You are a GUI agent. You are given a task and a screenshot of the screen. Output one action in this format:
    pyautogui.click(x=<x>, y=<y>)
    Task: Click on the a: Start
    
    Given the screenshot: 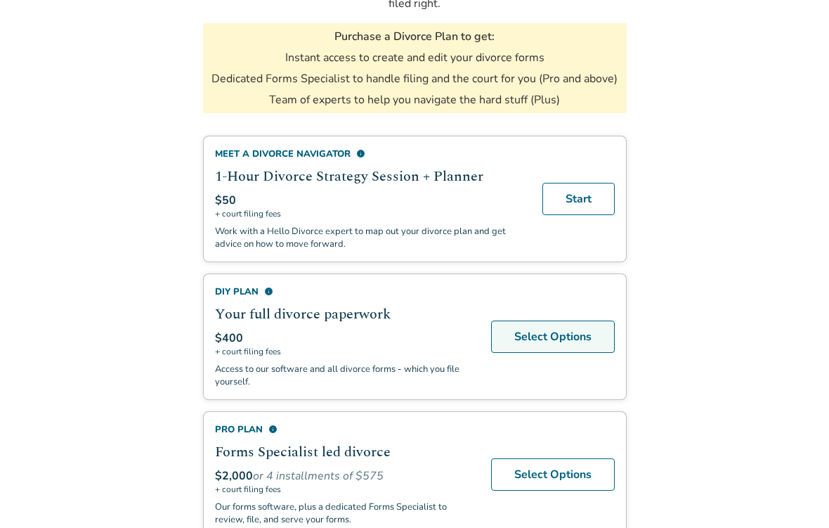 What is the action you would take?
    pyautogui.click(x=578, y=199)
    